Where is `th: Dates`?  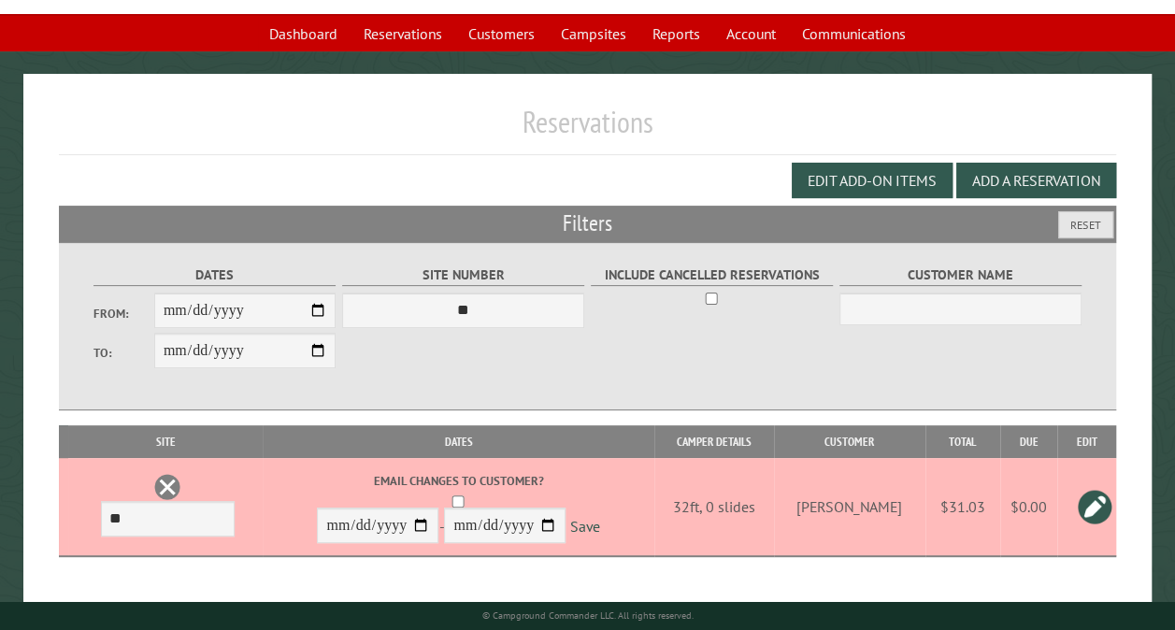 th: Dates is located at coordinates (458, 441).